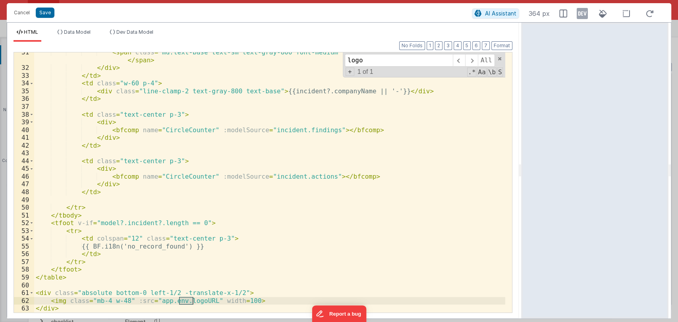 This screenshot has height=322, width=678. Describe the element at coordinates (24, 239) in the screenshot. I see `div: 54` at that location.